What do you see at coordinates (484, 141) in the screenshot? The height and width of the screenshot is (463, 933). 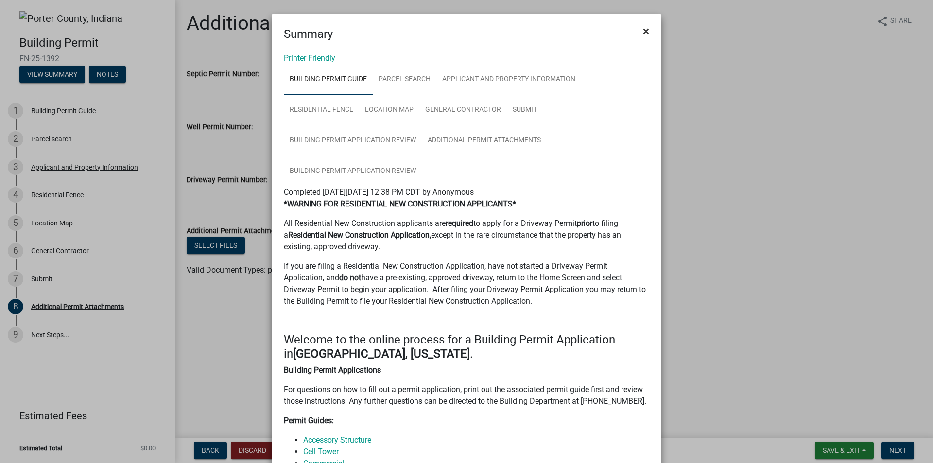 I see `a: Additional Permit Attachments` at bounding box center [484, 141].